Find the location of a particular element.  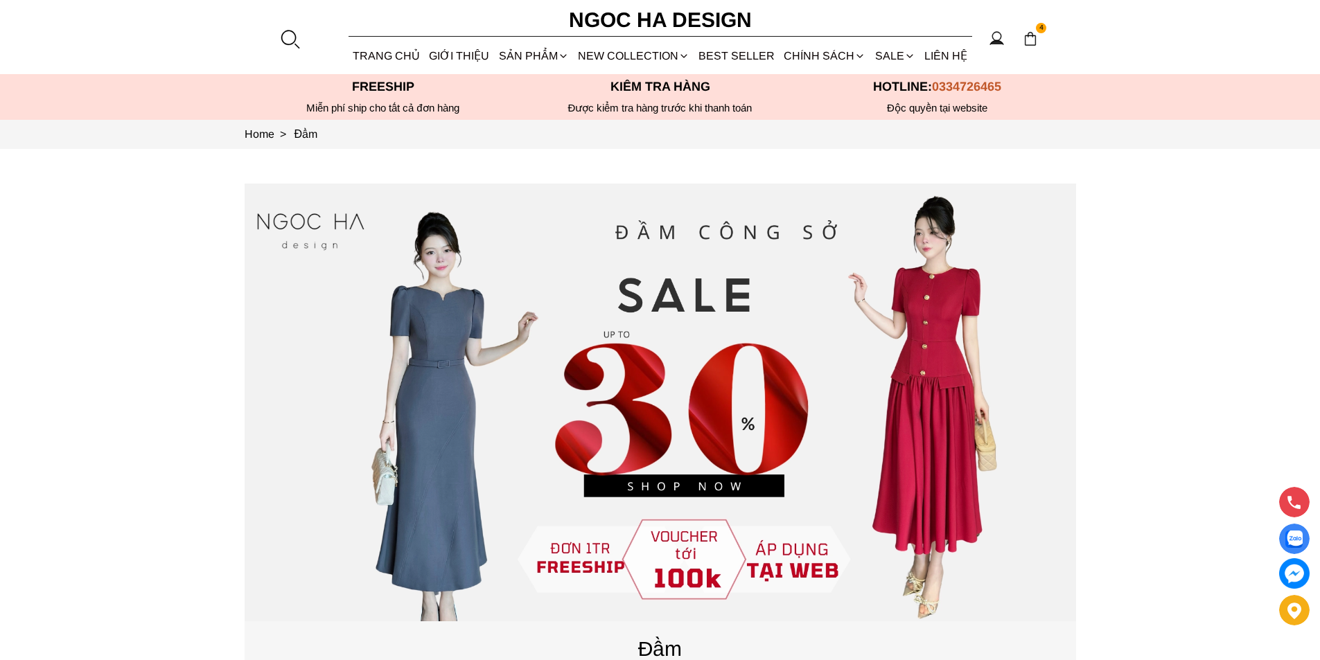

div: Chính sách is located at coordinates (825, 55).